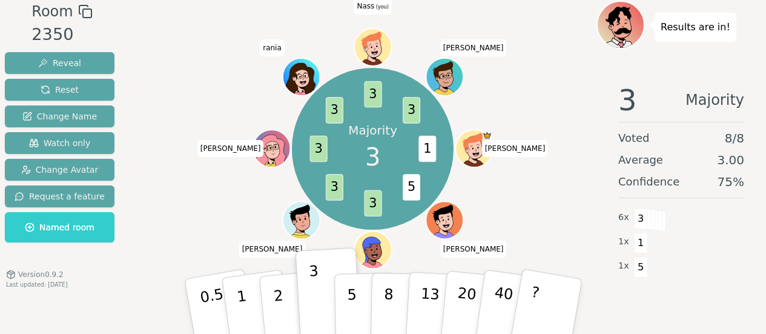  Describe the element at coordinates (35, 274) in the screenshot. I see `button: Version0.9.2` at that location.